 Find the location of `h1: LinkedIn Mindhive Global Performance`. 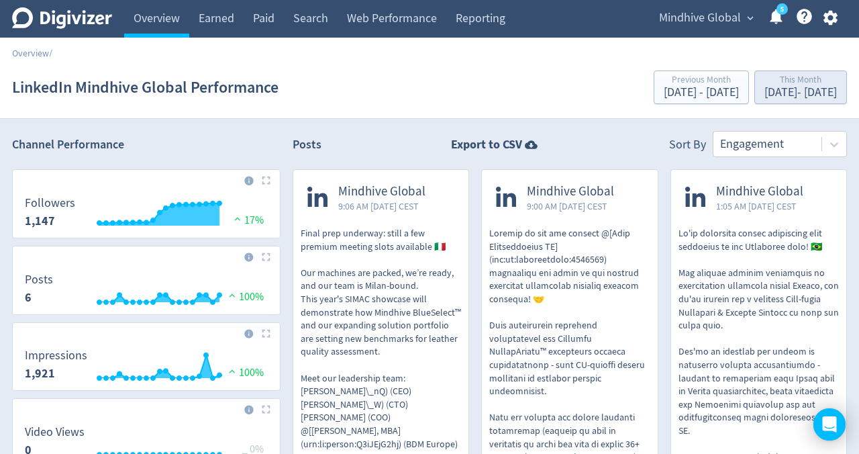

h1: LinkedIn Mindhive Global Performance is located at coordinates (145, 87).